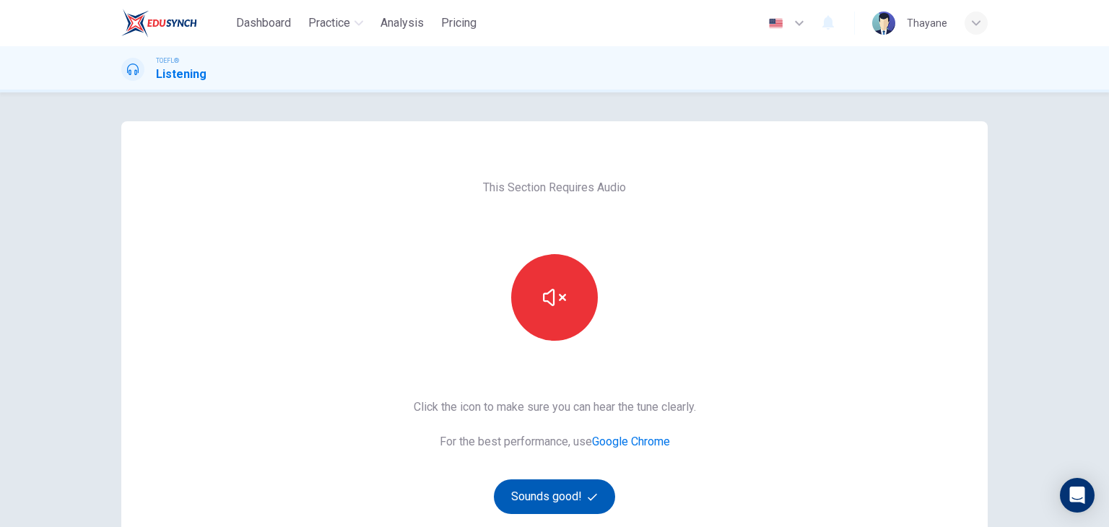 This screenshot has width=1109, height=527. What do you see at coordinates (631, 441) in the screenshot?
I see `a: Google Chrome` at bounding box center [631, 441].